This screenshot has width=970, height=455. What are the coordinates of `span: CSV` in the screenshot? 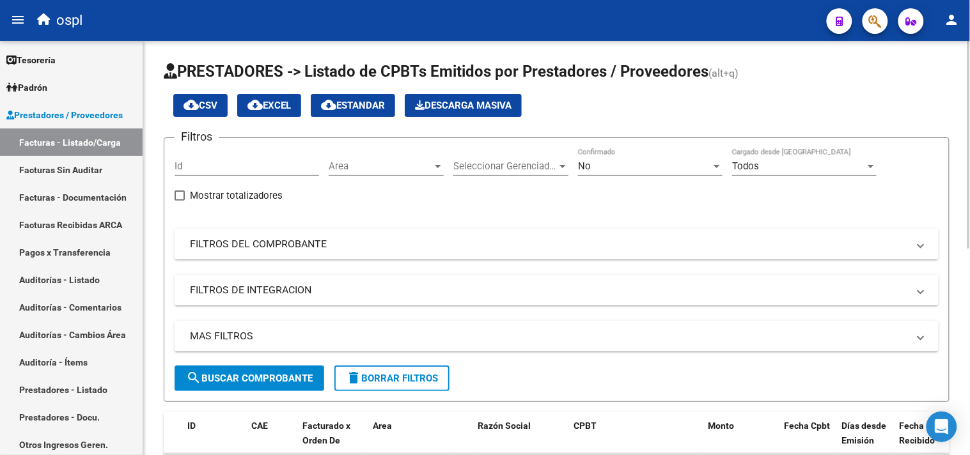 It's located at (200, 106).